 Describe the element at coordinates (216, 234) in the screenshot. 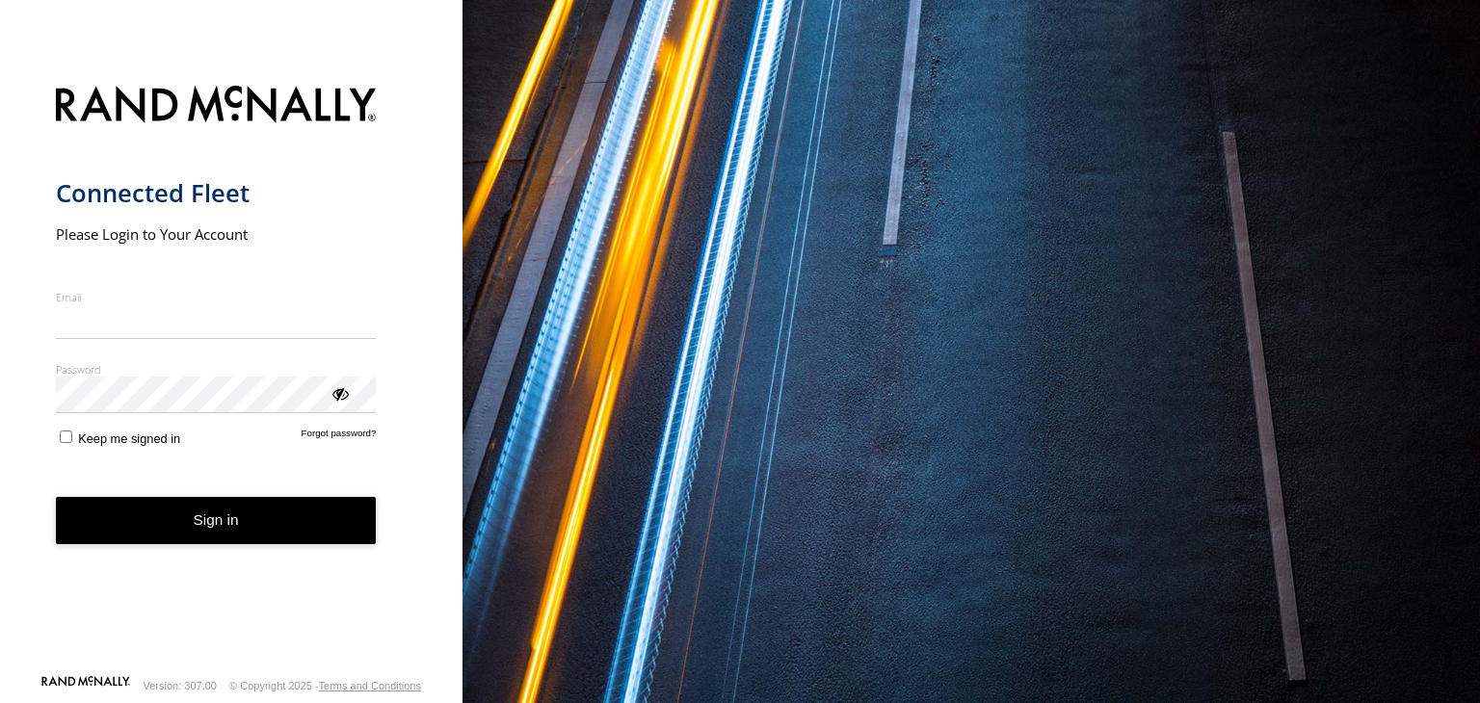

I see `h2: Please Login to Your Account` at that location.